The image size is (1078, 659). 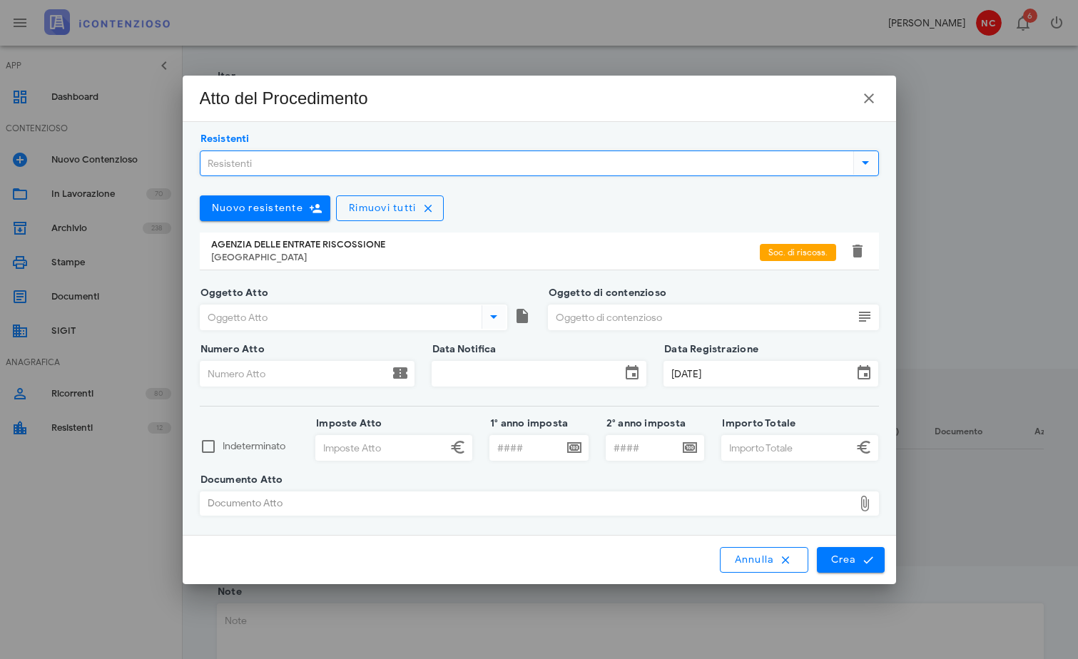 What do you see at coordinates (382, 208) in the screenshot?
I see `span: Rimuovi tutti` at bounding box center [382, 208].